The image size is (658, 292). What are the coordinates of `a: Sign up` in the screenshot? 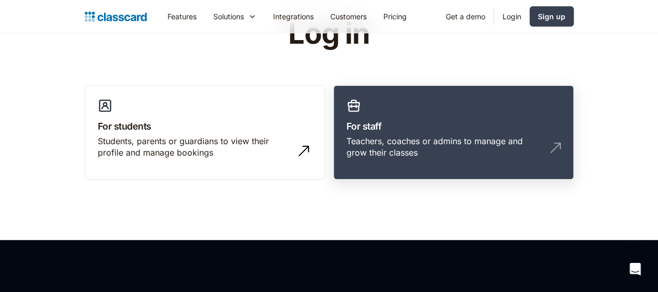 It's located at (551, 16).